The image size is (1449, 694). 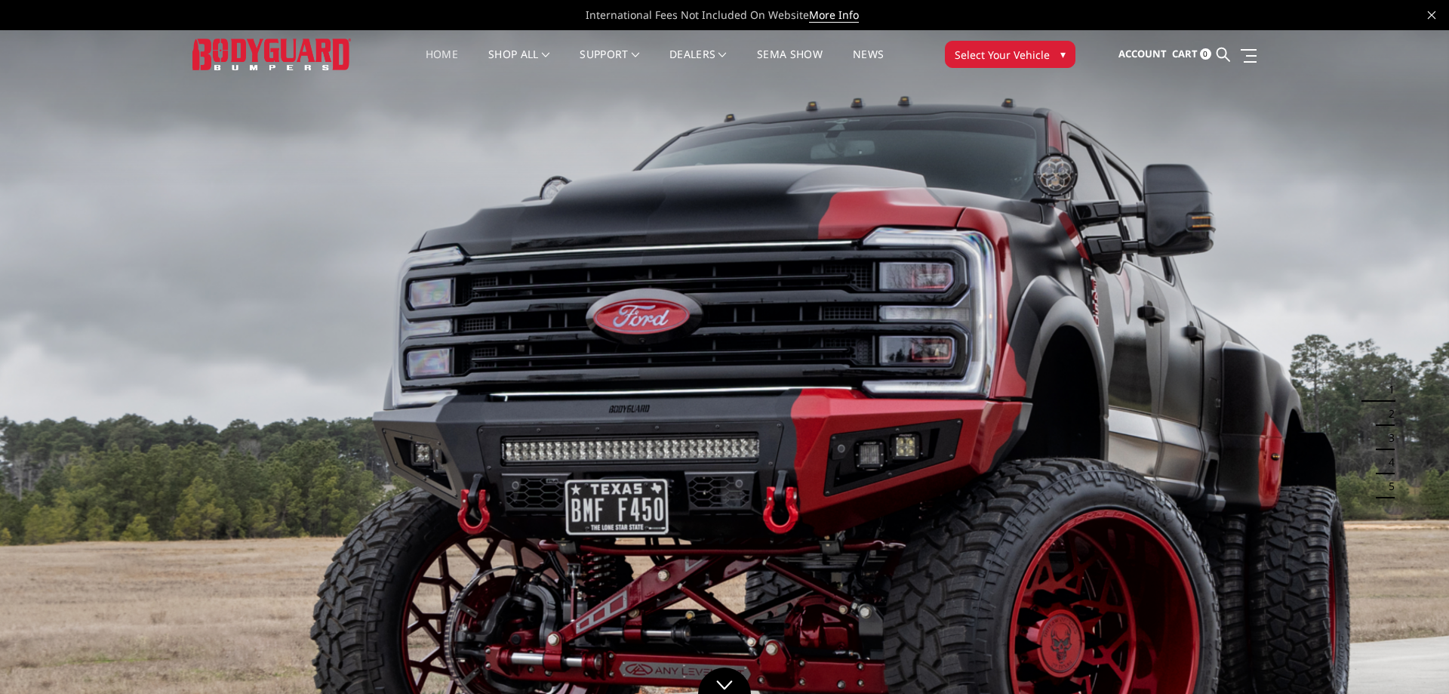 I want to click on a: News, so click(x=868, y=63).